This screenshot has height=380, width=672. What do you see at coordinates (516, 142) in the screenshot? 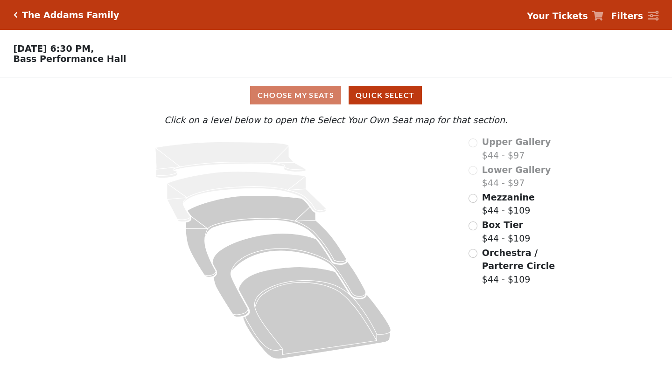
I see `span: Upper Gallery` at bounding box center [516, 142].